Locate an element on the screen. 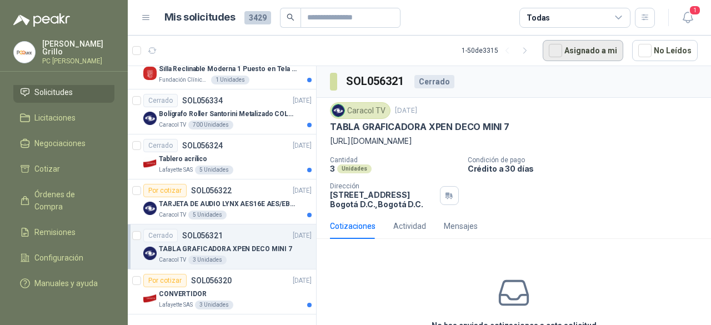 This screenshot has height=325, width=711. a: Cotizar is located at coordinates (64, 169).